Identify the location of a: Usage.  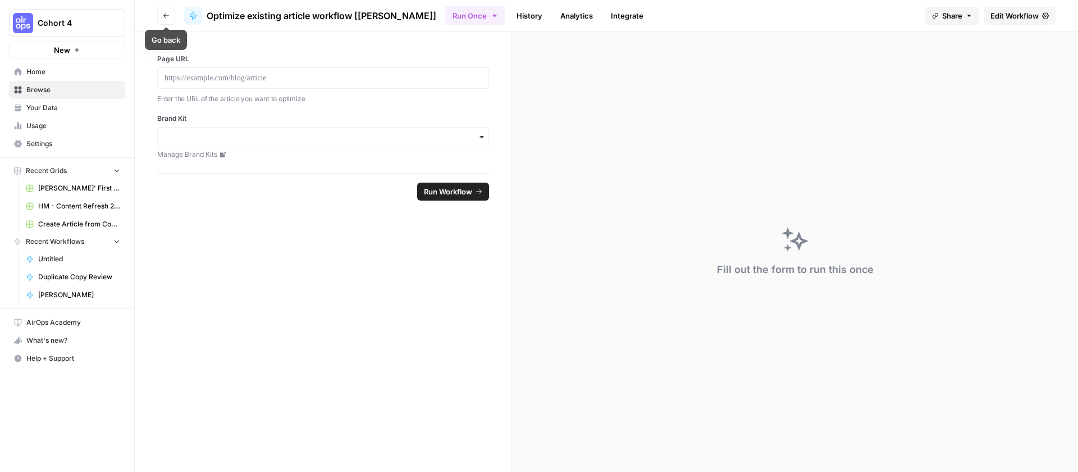
(67, 126).